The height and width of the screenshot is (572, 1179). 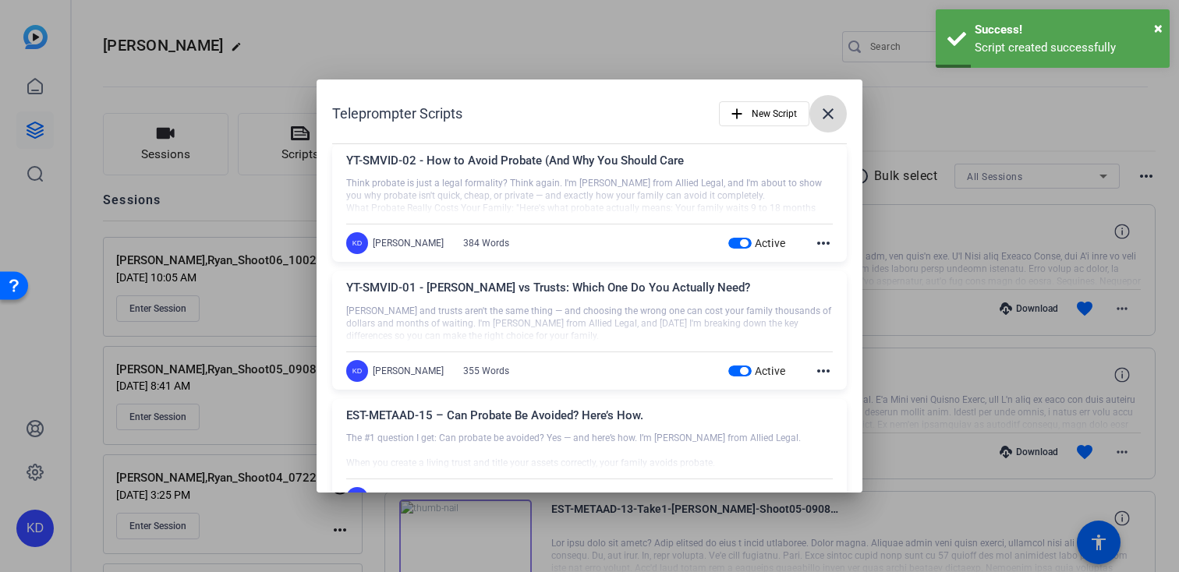 What do you see at coordinates (828, 114) in the screenshot?
I see `mat-icon: close` at bounding box center [828, 114].